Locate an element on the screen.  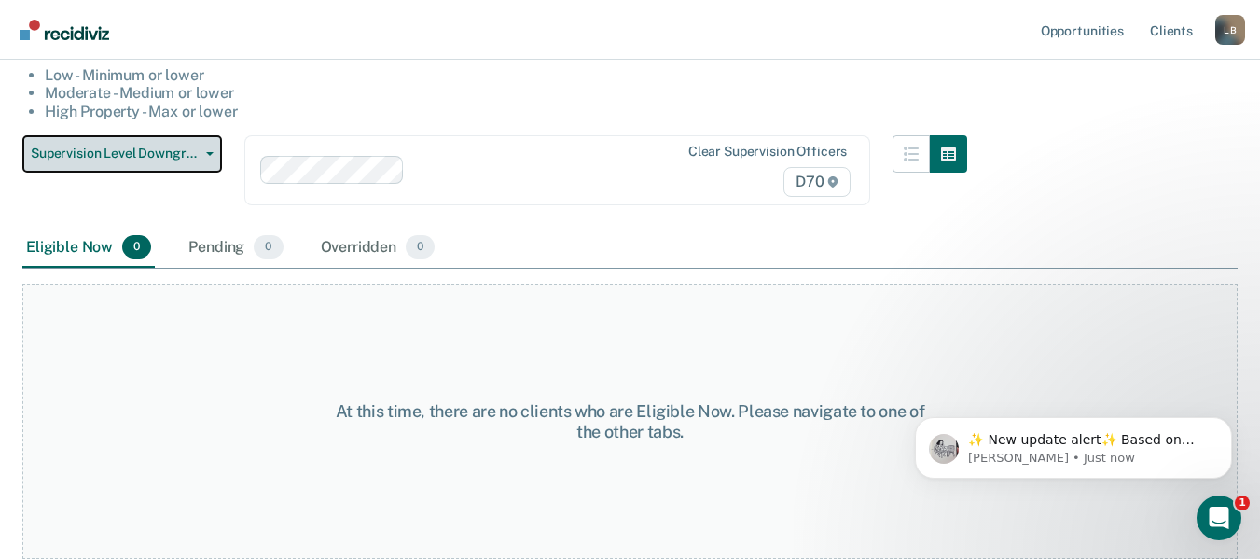
span: ✨ New update alert✨ Based on your feedback, we've made a few updates we wanted to share. 1. We ha... is located at coordinates (201, 238).